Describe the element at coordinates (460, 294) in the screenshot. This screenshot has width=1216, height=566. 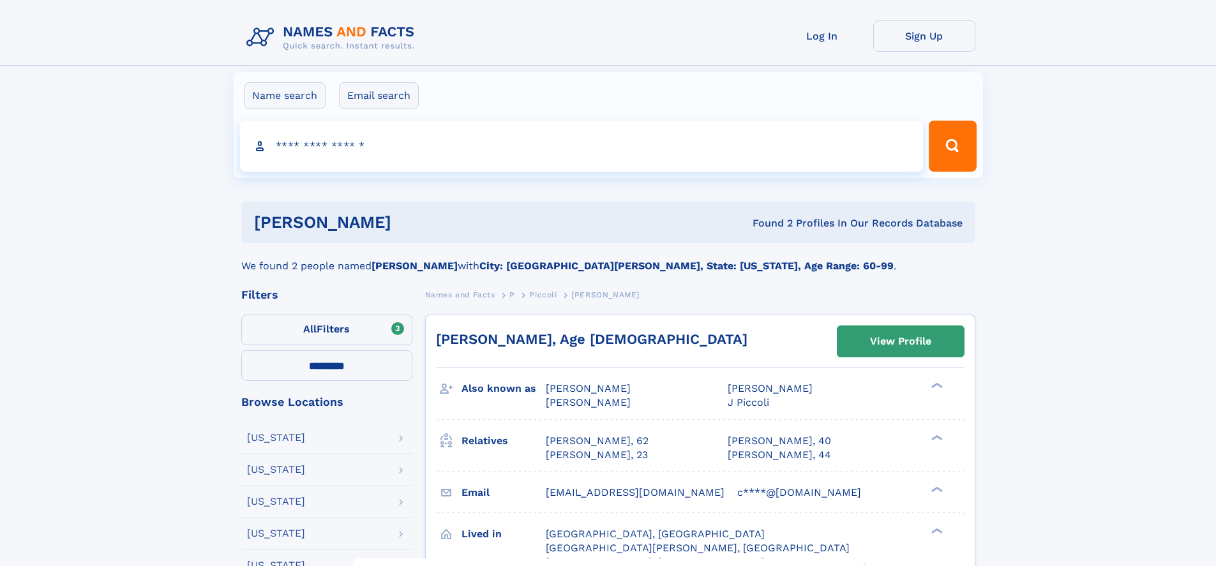
I see `a: Names and Facts` at that location.